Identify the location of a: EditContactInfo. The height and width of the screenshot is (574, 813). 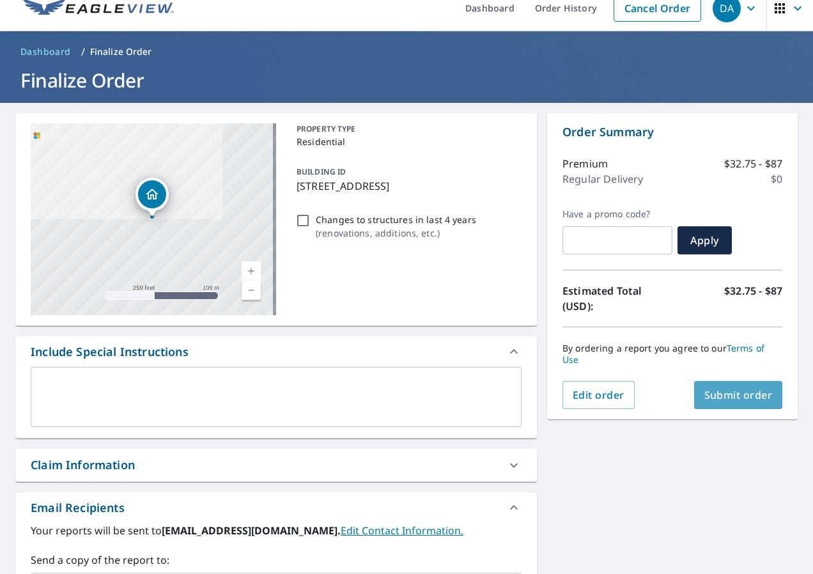
(402, 531).